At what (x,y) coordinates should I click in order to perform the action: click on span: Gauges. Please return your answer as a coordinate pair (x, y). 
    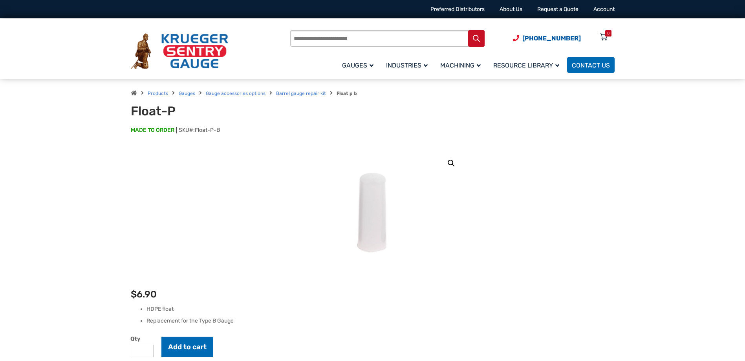
    Looking at the image, I should click on (358, 65).